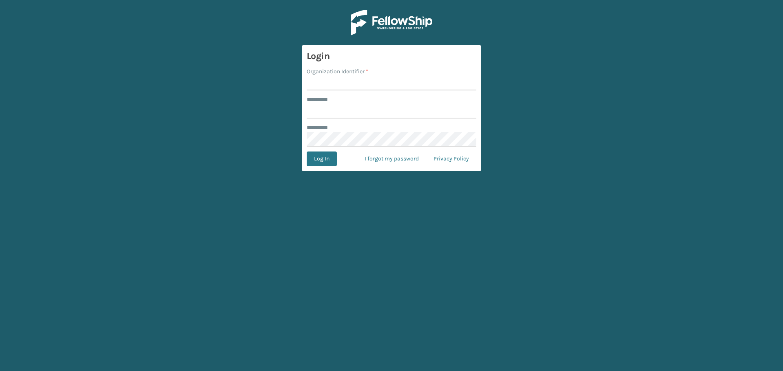  What do you see at coordinates (391, 159) in the screenshot?
I see `a: I forgot my password` at bounding box center [391, 159].